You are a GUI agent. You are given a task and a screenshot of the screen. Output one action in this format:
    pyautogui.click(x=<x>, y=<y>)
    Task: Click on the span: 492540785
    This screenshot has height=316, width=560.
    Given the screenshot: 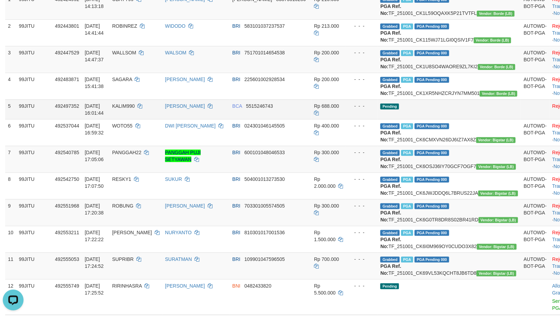 What is the action you would take?
    pyautogui.click(x=67, y=152)
    